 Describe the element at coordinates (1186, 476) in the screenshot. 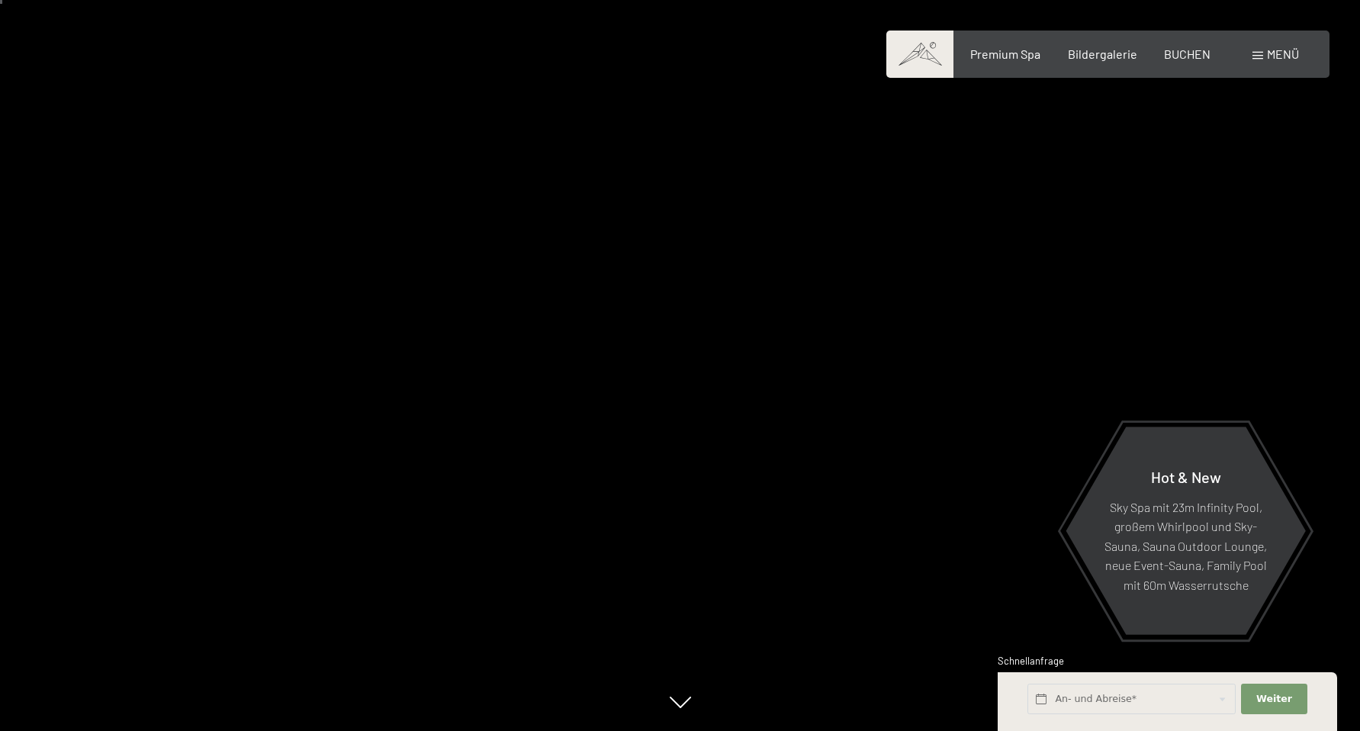

I see `span: Hot & New` at that location.